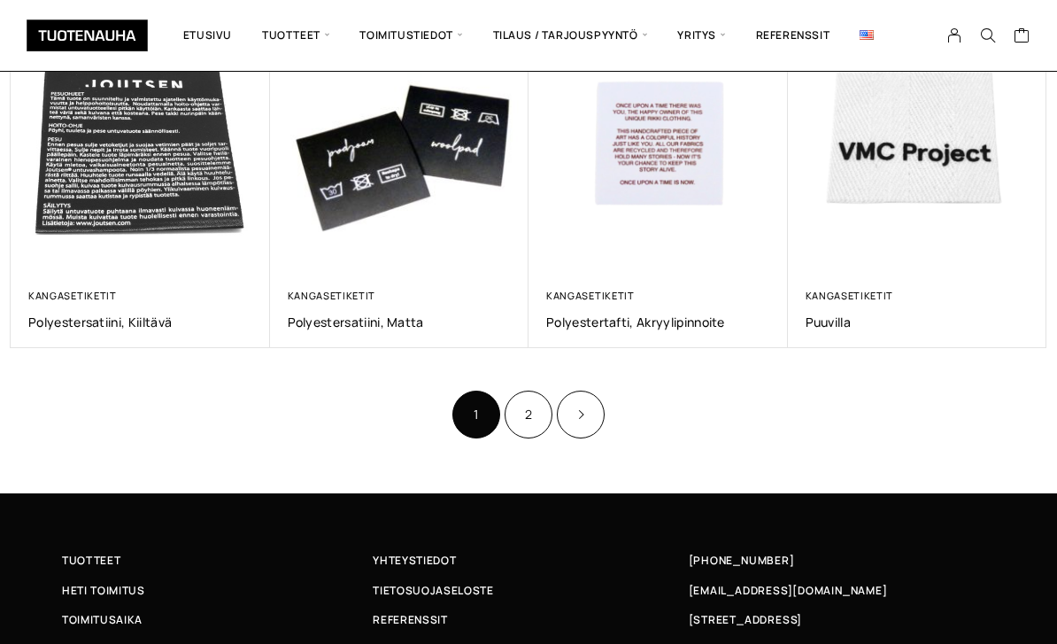  What do you see at coordinates (658, 321) in the screenshot?
I see `span: Polyestertafti, akryylipinnoite` at bounding box center [658, 321].